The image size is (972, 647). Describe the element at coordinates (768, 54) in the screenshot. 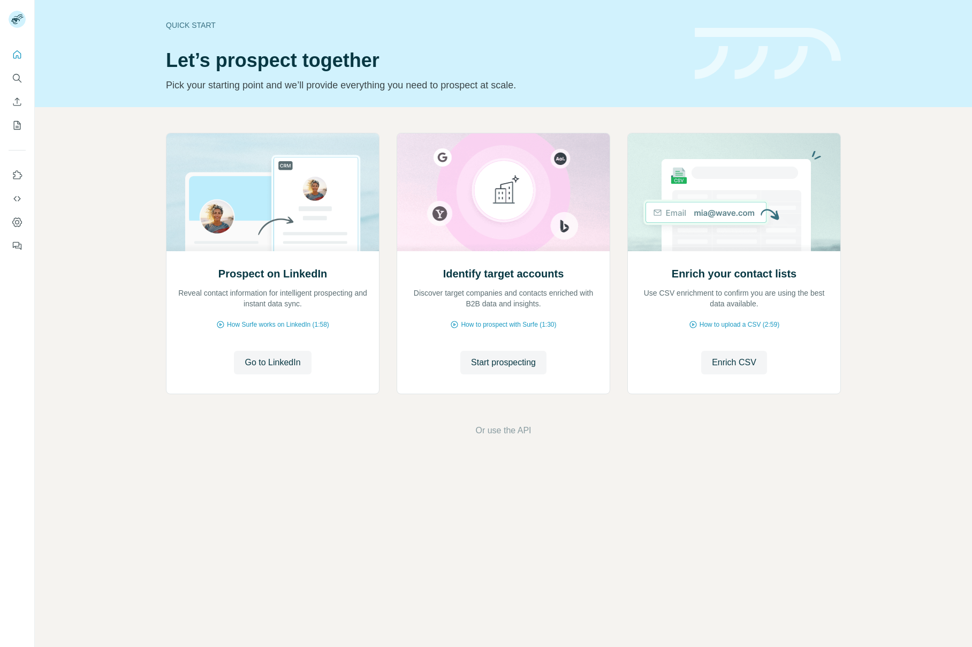

I see `img: banner` at that location.